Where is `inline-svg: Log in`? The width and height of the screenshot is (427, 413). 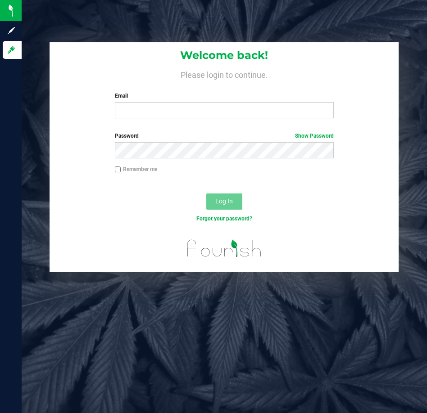
inline-svg: Log in is located at coordinates (11, 50).